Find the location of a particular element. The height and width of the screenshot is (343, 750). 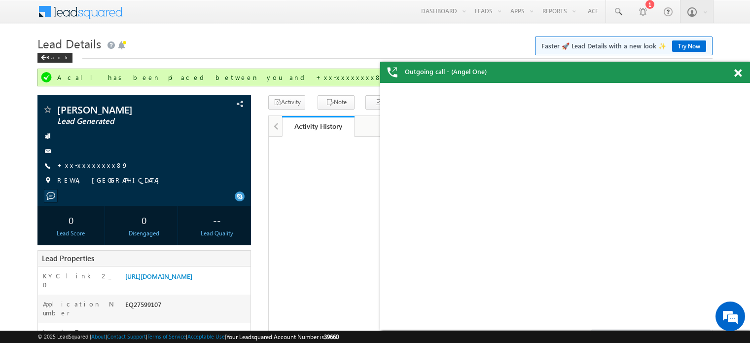

a: Back is located at coordinates (57, 56).